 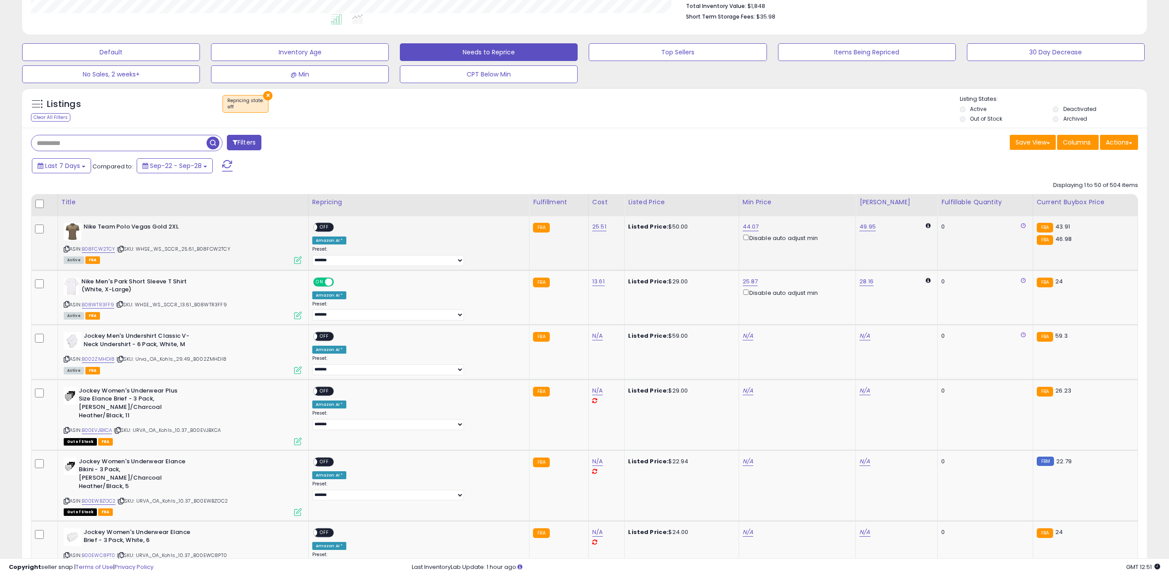 I want to click on img: 31+BRtbNZLL._SL40_.jpg, so click(x=73, y=232).